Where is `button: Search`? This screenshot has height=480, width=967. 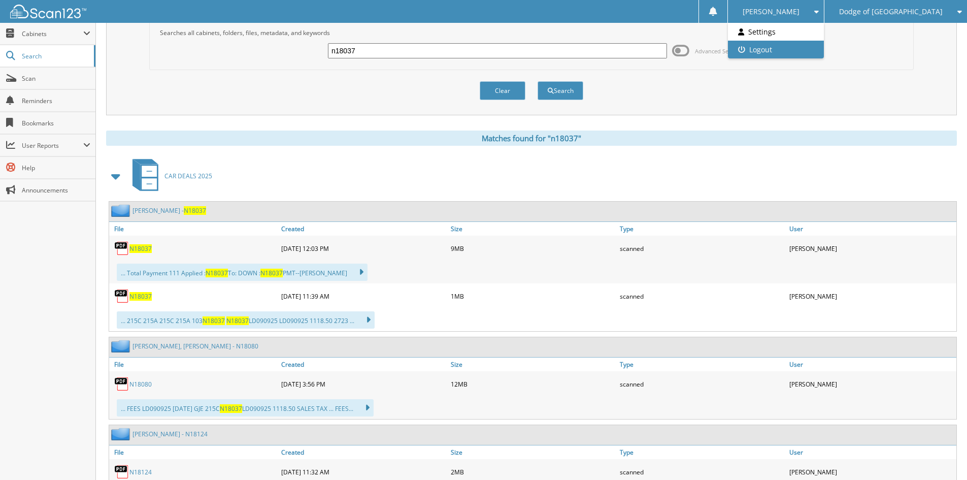 button: Search is located at coordinates (561, 90).